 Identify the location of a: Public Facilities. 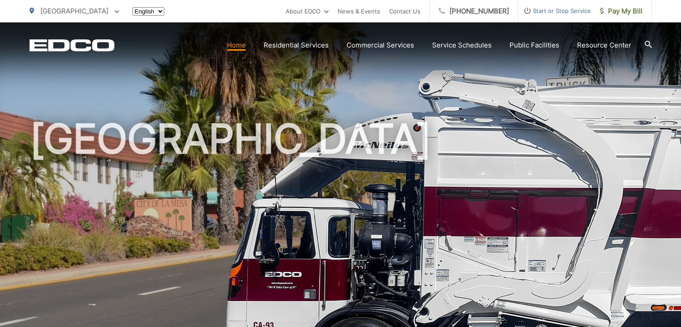
(534, 45).